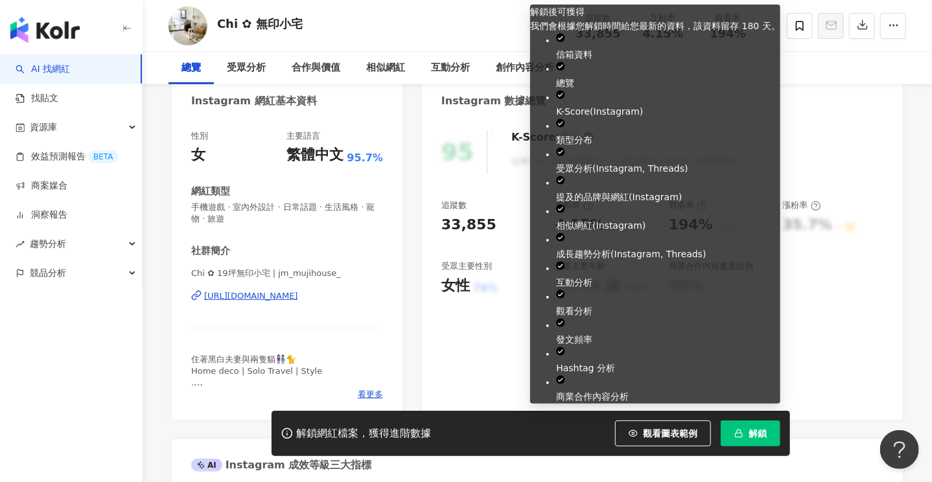  Describe the element at coordinates (246, 68) in the screenshot. I see `div: 受眾分析` at that location.